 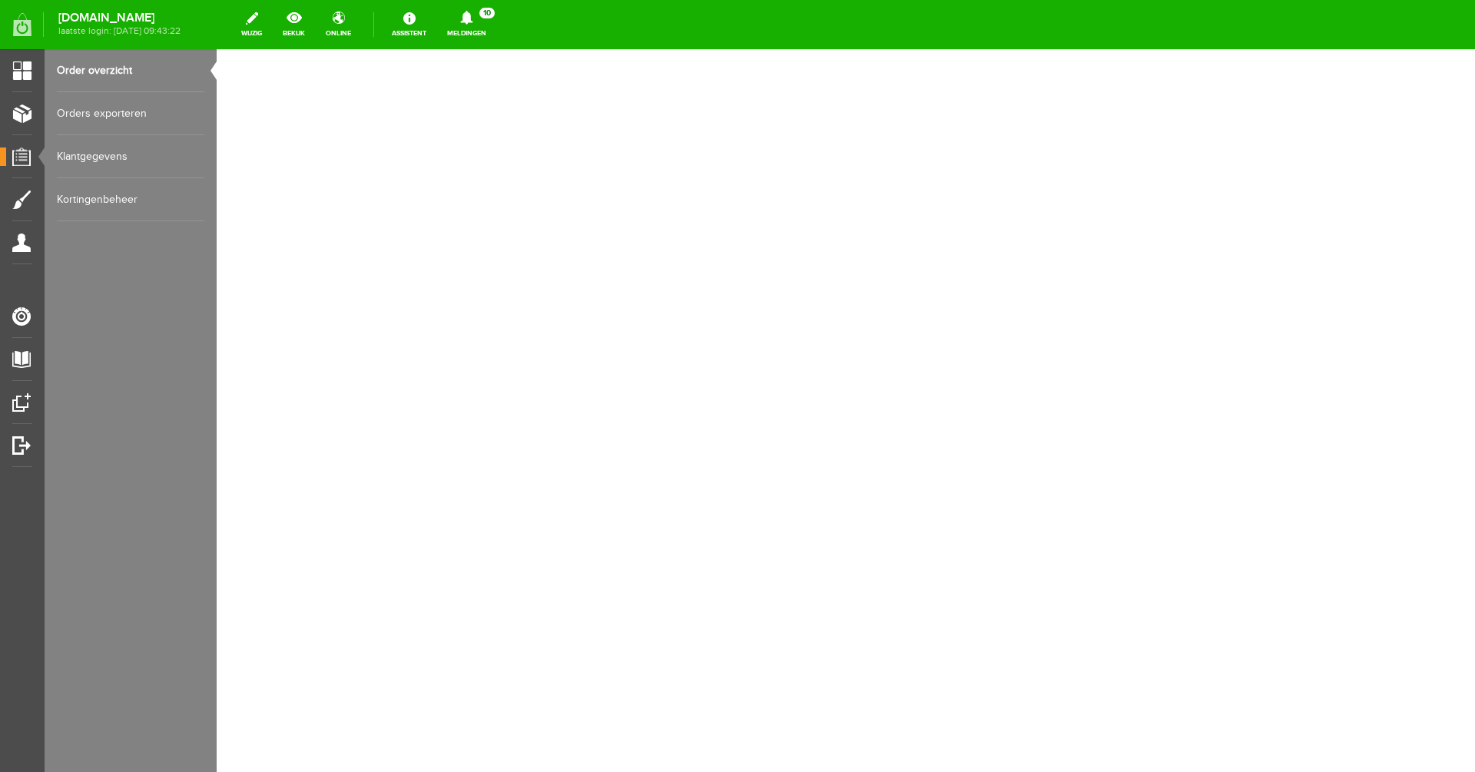 What do you see at coordinates (131, 71) in the screenshot?
I see `a: Order overzicht` at bounding box center [131, 71].